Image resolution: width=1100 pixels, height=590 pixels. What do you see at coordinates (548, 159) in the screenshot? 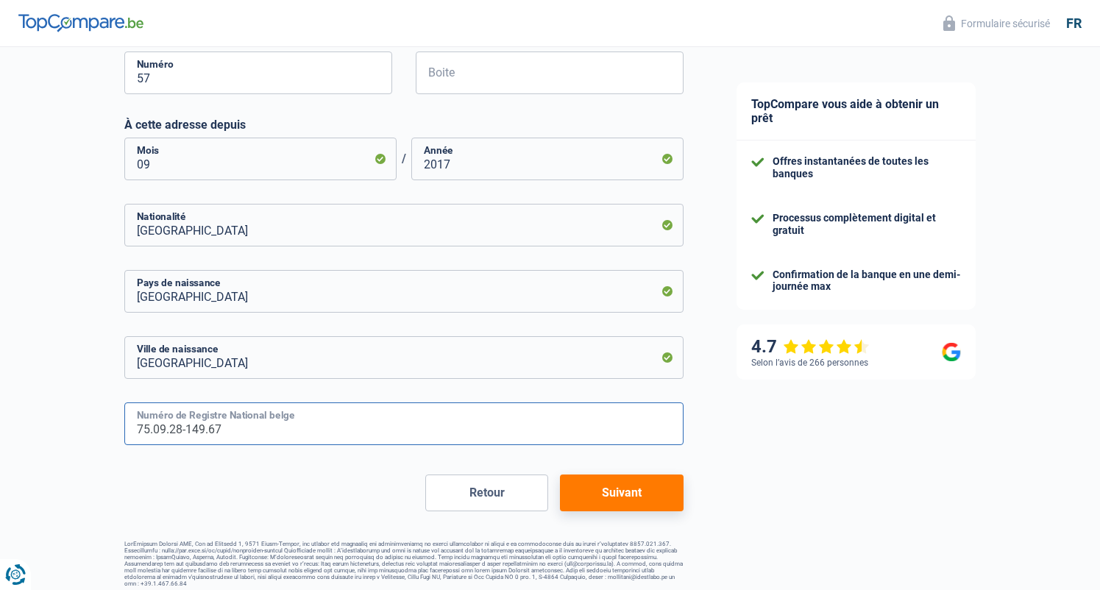
I see `input: AAAA` at bounding box center [548, 159].